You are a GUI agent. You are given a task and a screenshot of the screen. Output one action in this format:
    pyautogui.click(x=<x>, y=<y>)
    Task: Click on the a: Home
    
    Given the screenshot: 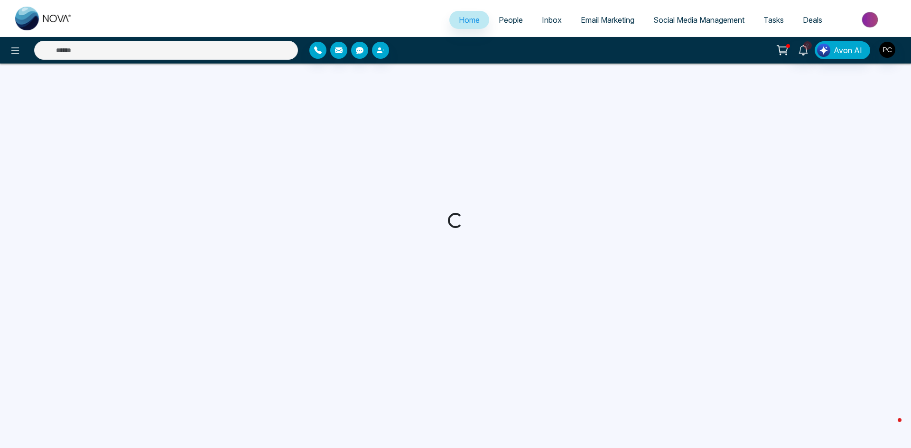 What is the action you would take?
    pyautogui.click(x=469, y=20)
    